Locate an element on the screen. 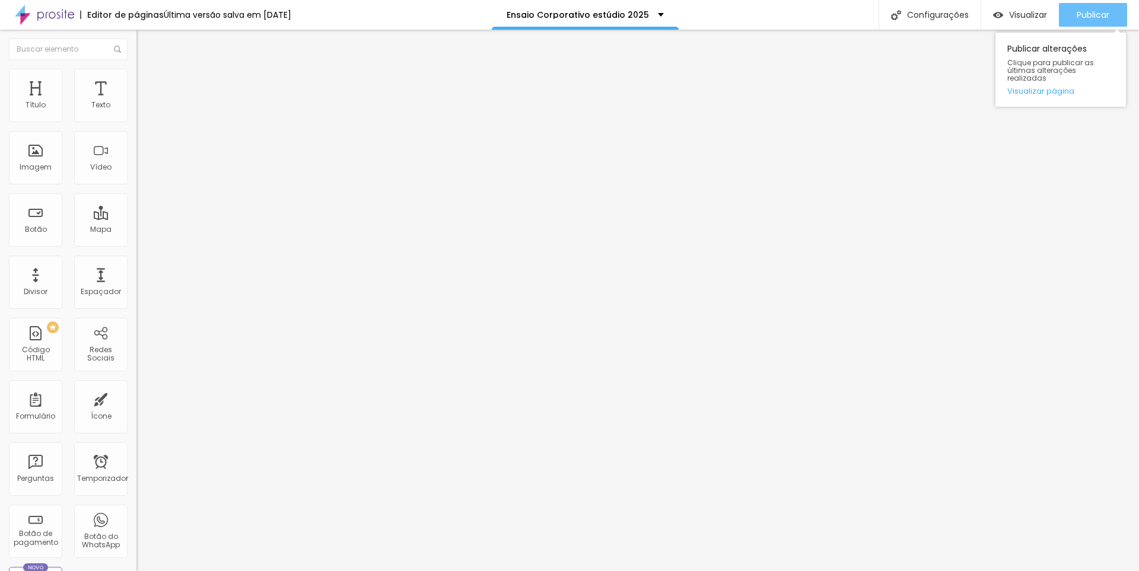 This screenshot has height=571, width=1139. font: Mapa is located at coordinates (101, 229).